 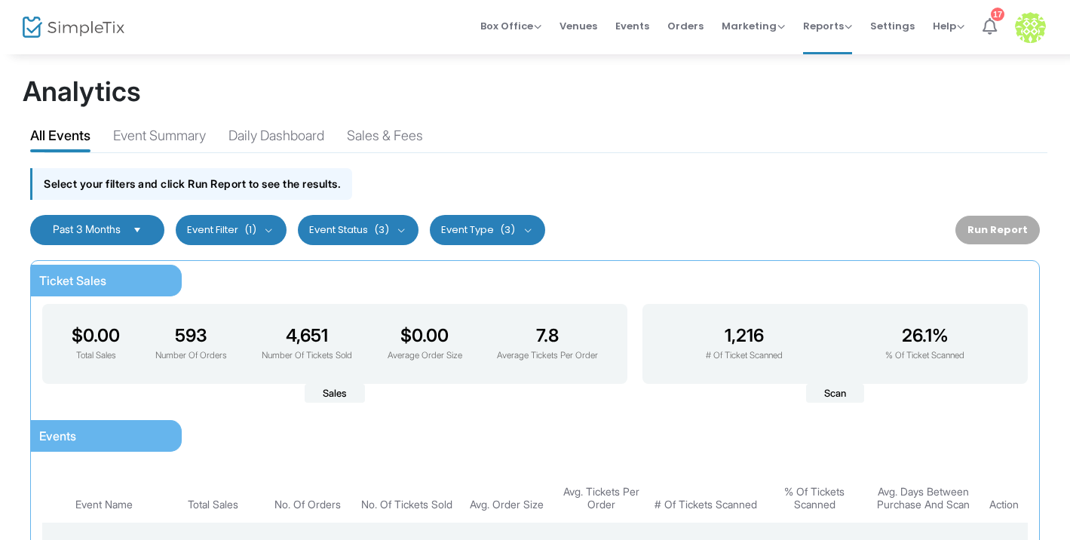 I want to click on span: No. Of Orders, so click(x=308, y=504).